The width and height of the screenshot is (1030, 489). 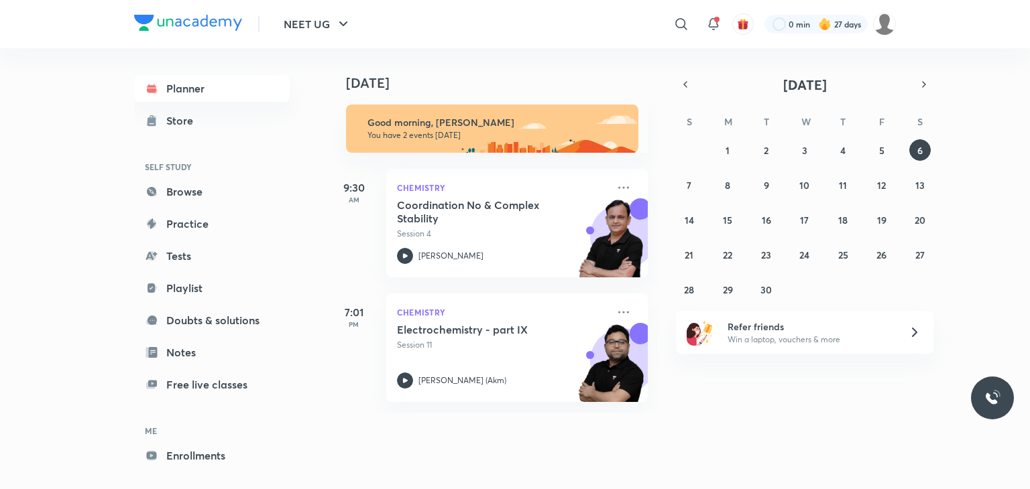 What do you see at coordinates (766, 150) in the screenshot?
I see `button: September 2, 2025` at bounding box center [766, 150].